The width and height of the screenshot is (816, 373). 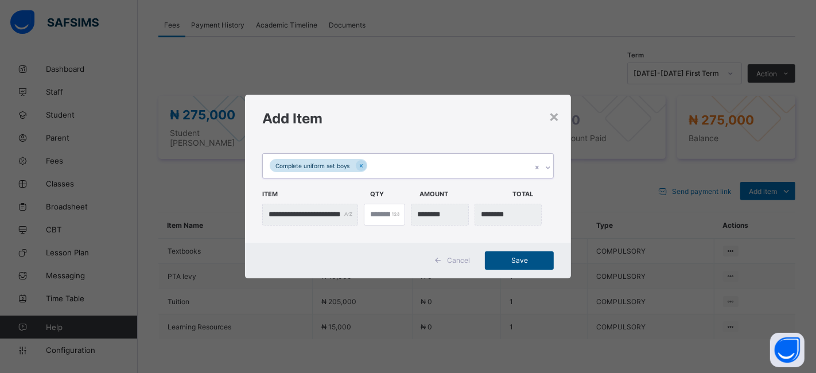 What do you see at coordinates (313, 165) in the screenshot?
I see `div: Complete uniform set boys` at bounding box center [313, 165].